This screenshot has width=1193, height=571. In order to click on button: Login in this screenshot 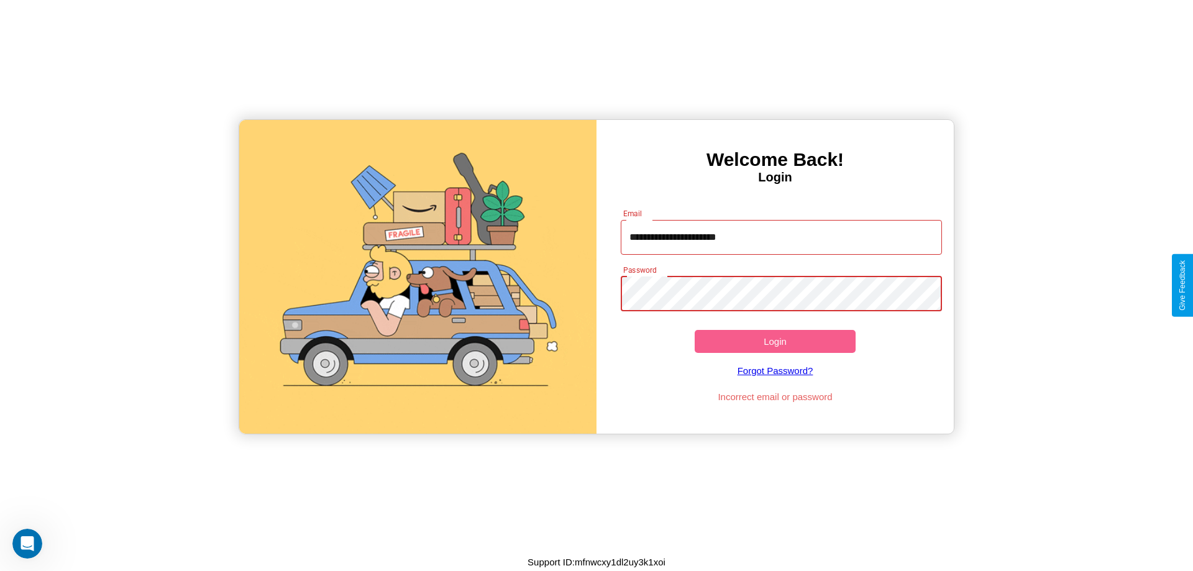, I will do `click(775, 341)`.